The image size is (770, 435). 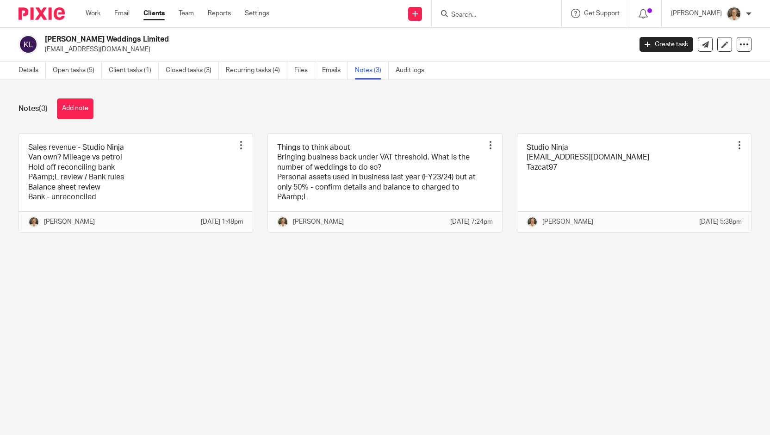 What do you see at coordinates (122, 13) in the screenshot?
I see `a: Email` at bounding box center [122, 13].